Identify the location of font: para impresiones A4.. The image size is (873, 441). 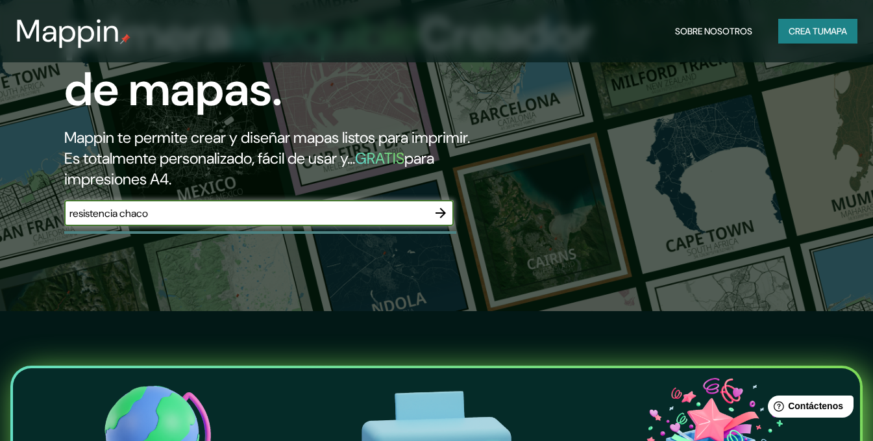
(249, 168).